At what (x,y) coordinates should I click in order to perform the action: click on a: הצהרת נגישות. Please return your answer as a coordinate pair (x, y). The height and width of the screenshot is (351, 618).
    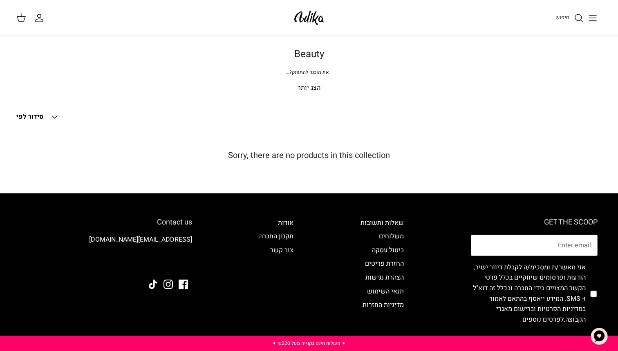
    Looking at the image, I should click on (384, 278).